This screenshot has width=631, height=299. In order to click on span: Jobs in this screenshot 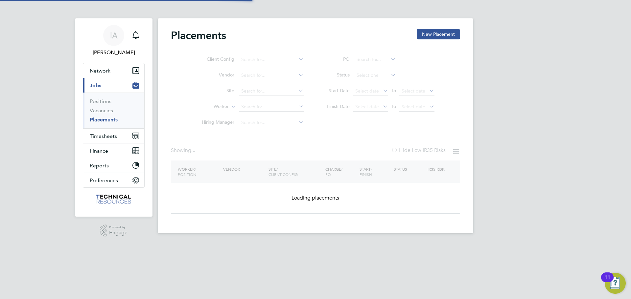, I will do `click(95, 85)`.